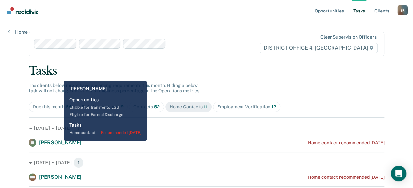 The width and height of the screenshot is (413, 188). What do you see at coordinates (403, 10) in the screenshot?
I see `button: Profile dropdown button` at bounding box center [403, 10].